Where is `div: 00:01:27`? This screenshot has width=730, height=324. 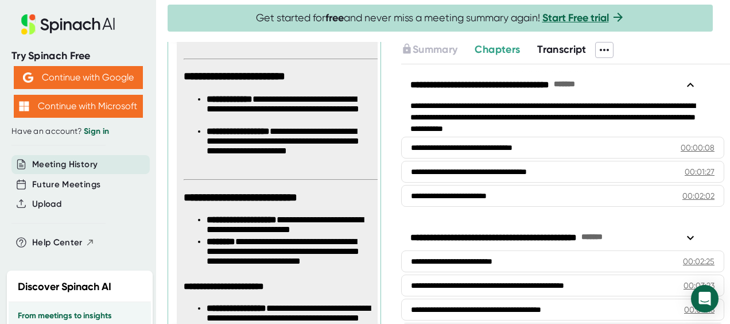
div: 00:01:27 is located at coordinates (700, 172).